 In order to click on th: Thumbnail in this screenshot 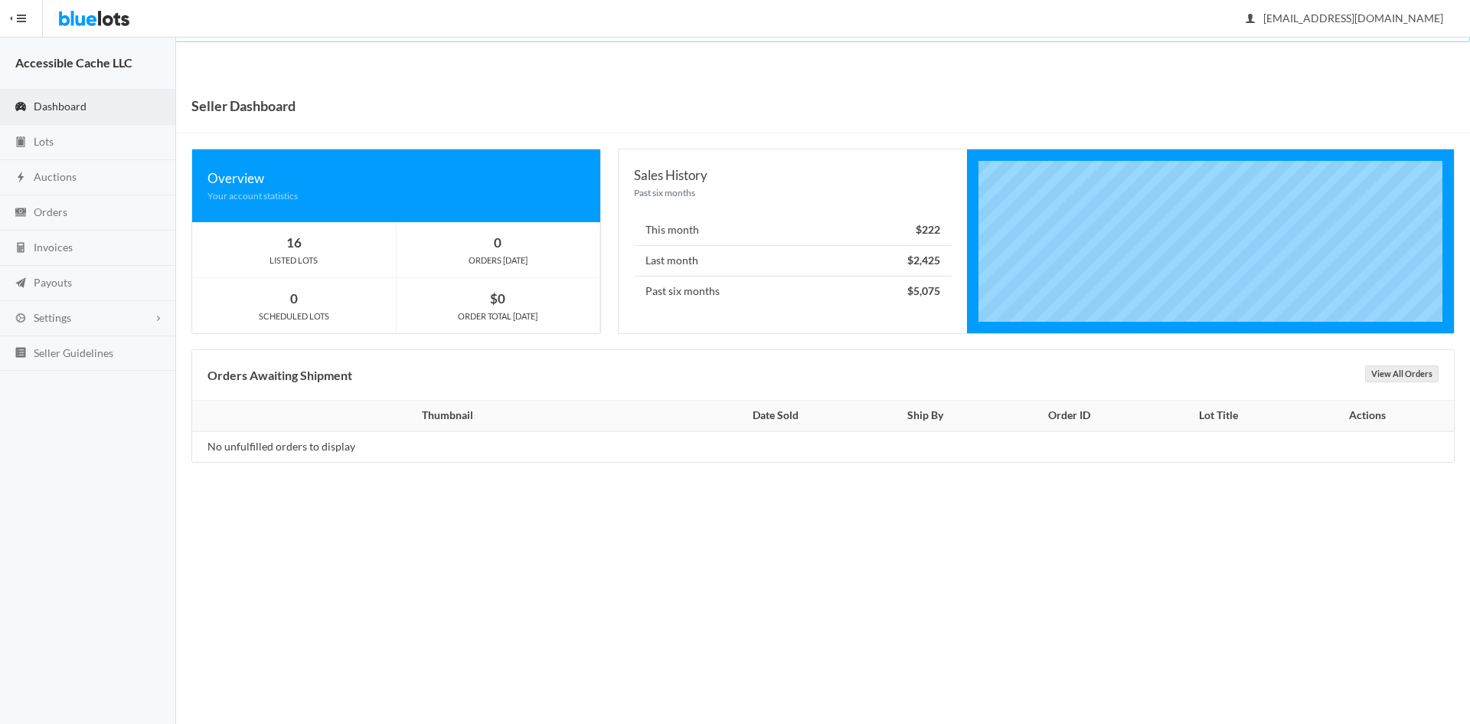, I will do `click(443, 416)`.